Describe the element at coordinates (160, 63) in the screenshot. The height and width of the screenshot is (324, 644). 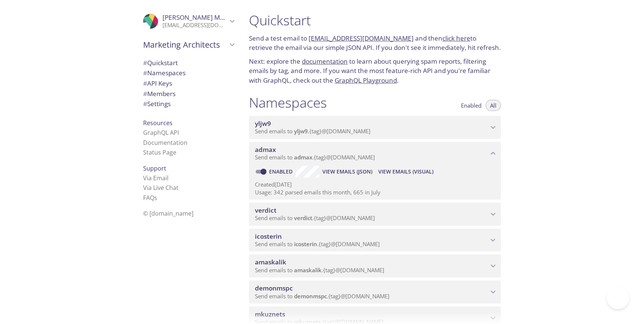
I see `span: Quickstart` at that location.